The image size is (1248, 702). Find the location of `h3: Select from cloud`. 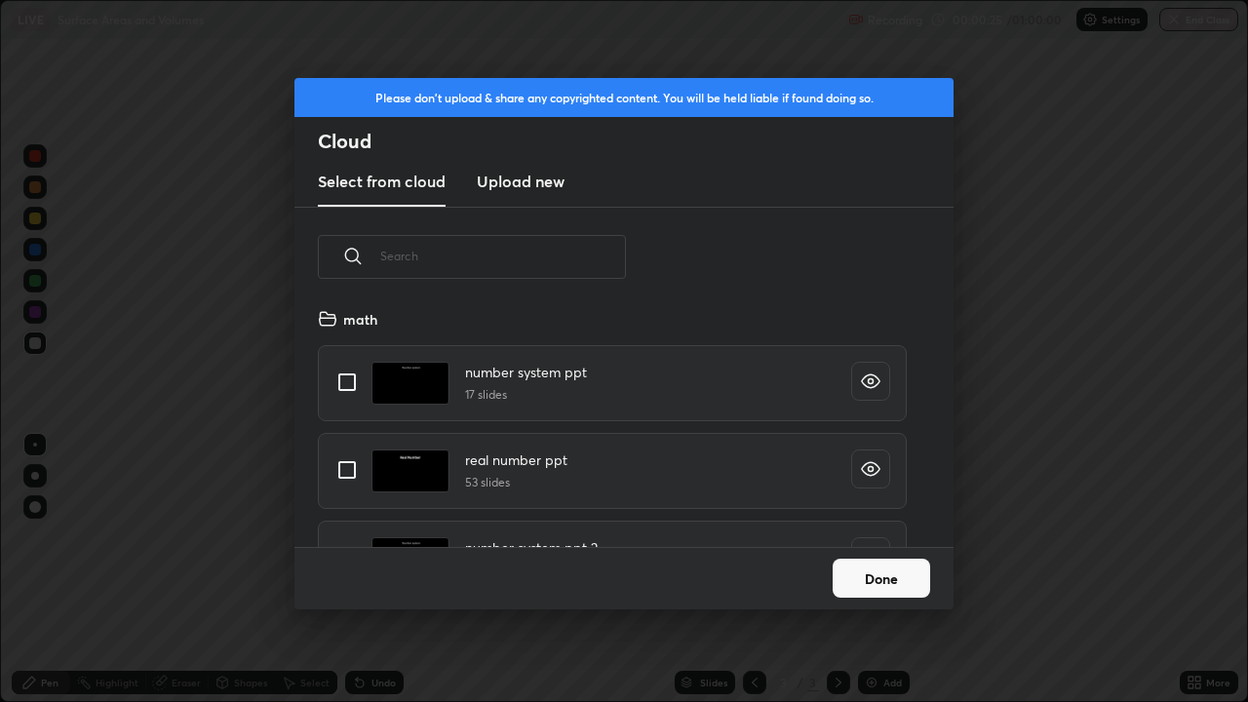

h3: Select from cloud is located at coordinates (381, 181).